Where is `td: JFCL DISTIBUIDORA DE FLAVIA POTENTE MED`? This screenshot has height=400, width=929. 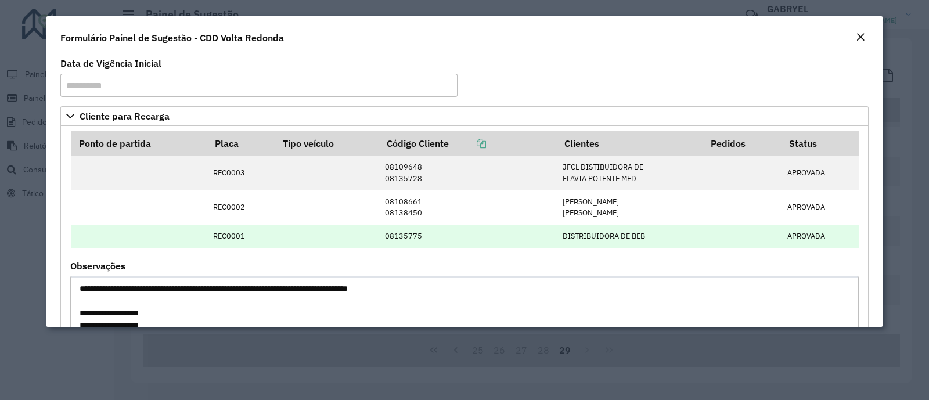 td: JFCL DISTIBUIDORA DE FLAVIA POTENTE MED is located at coordinates (630, 172).